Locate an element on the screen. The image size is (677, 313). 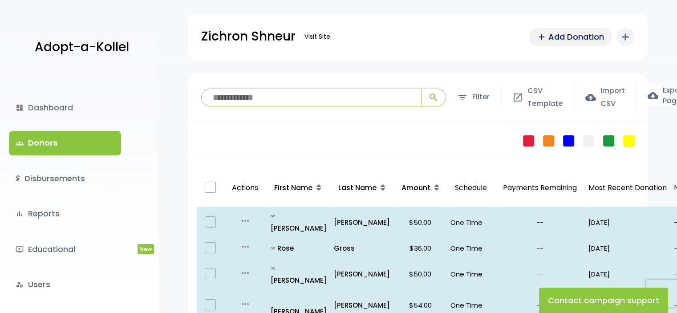
button: Contact campaign support is located at coordinates (603, 300).